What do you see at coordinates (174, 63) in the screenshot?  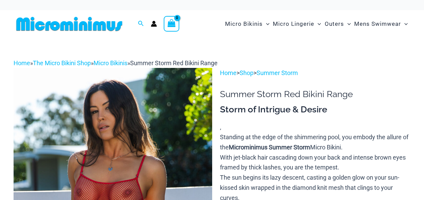 I see `span: Summer Storm Red Bikini Range` at bounding box center [174, 63].